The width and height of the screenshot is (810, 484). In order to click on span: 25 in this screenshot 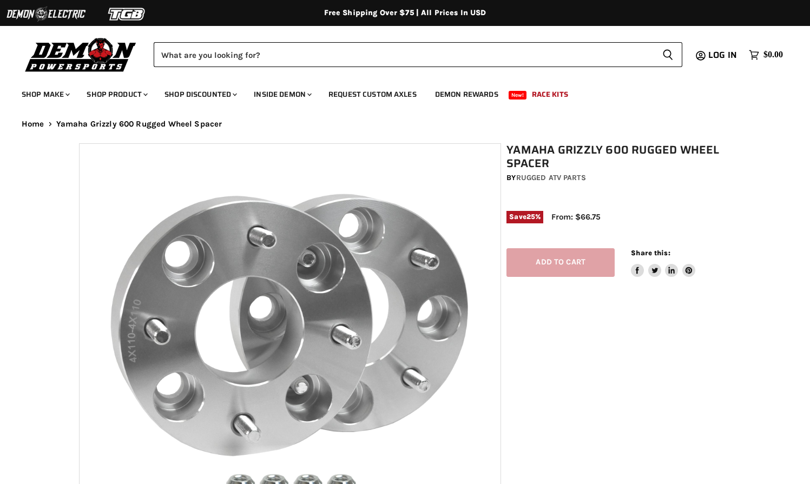, I will do `click(531, 216)`.